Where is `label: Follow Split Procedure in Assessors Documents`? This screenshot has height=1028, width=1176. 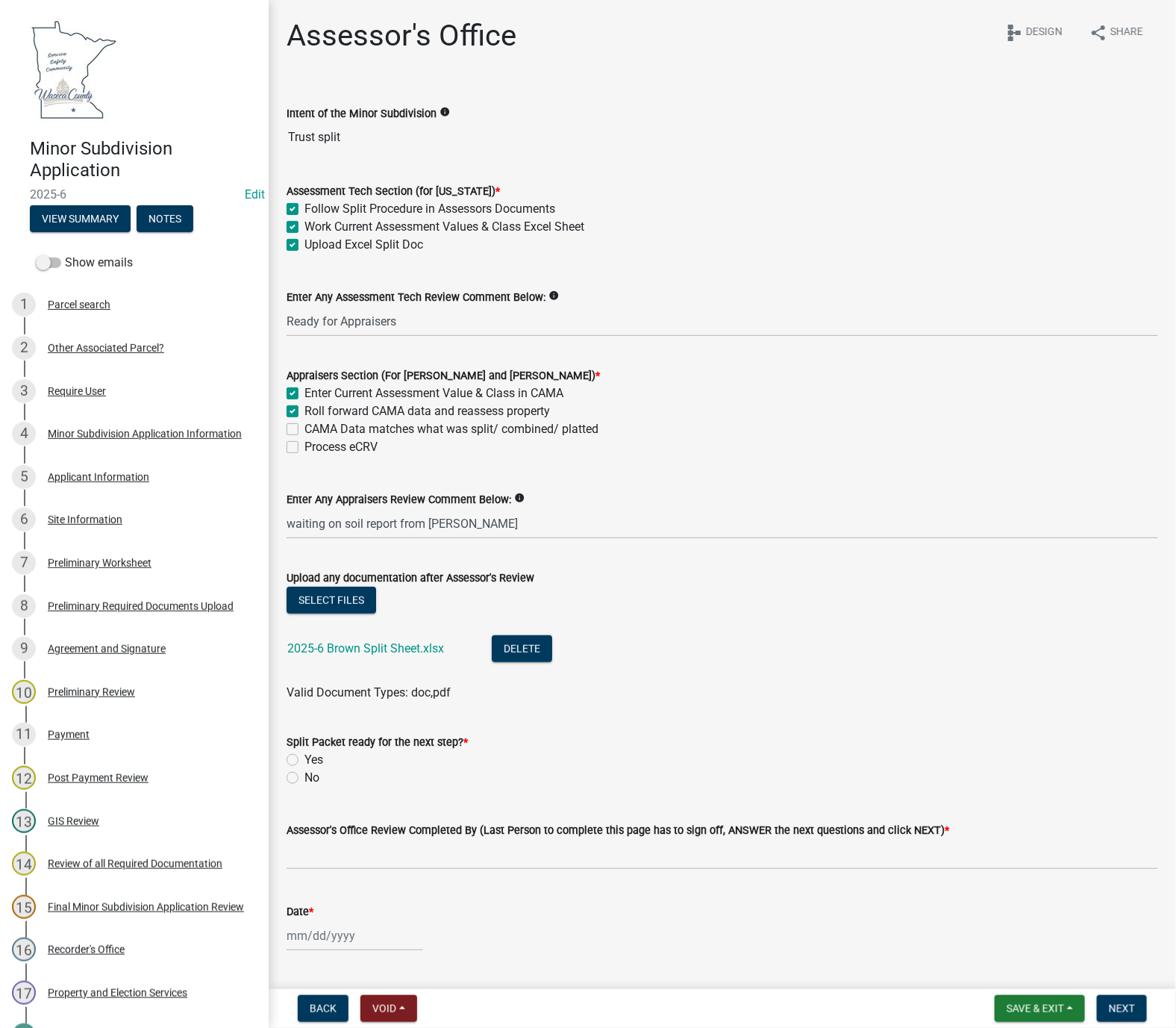 label: Follow Split Procedure in Assessors Documents is located at coordinates (430, 209).